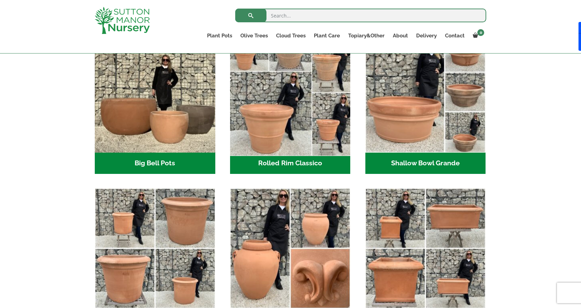  Describe the element at coordinates (254, 36) in the screenshot. I see `a: Olive Trees` at that location.